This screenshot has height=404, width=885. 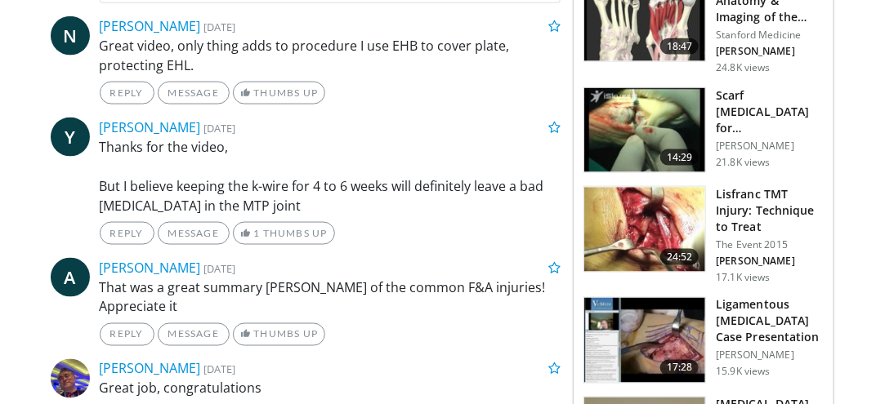 What do you see at coordinates (70, 278) in the screenshot?
I see `span: A` at bounding box center [70, 278].